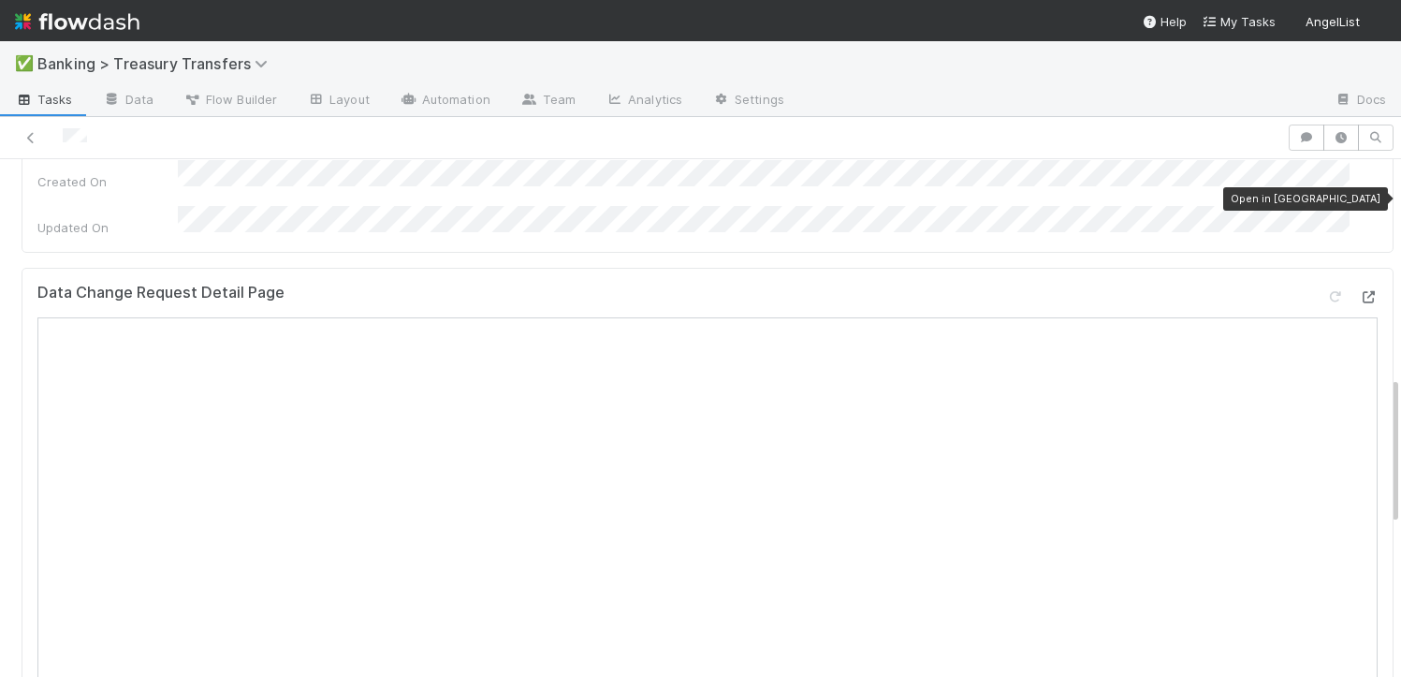 This screenshot has height=677, width=1401. What do you see at coordinates (157, 64) in the screenshot?
I see `span: Banking > Treasury Transfers` at bounding box center [157, 64].